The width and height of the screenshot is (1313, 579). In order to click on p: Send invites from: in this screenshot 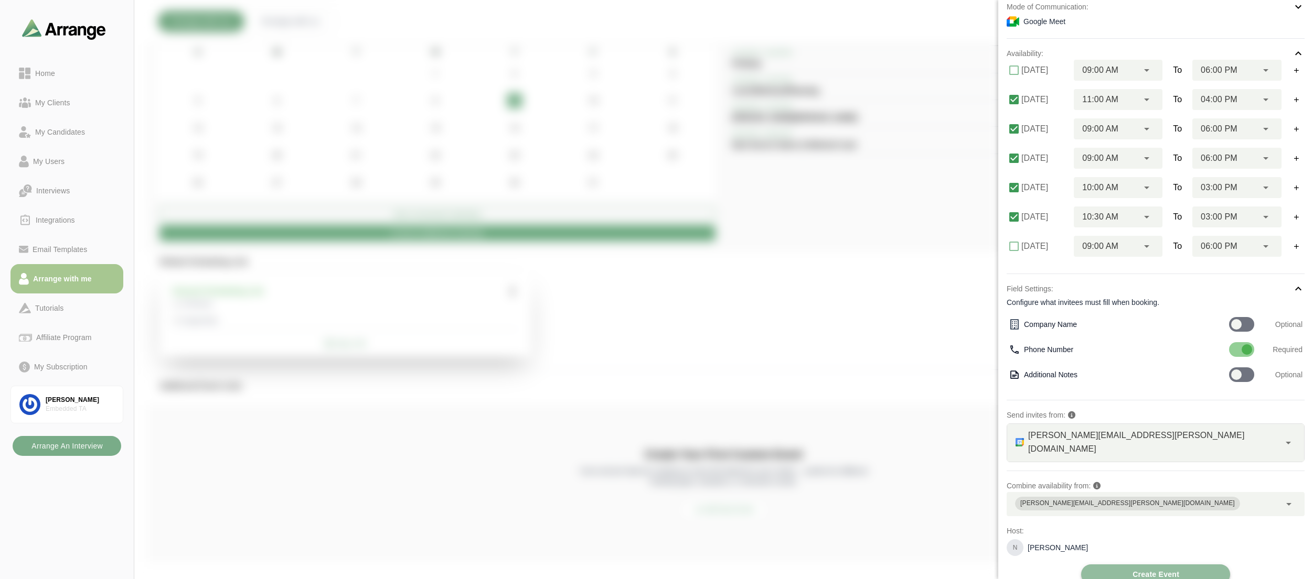, I will do `click(1155, 415)`.